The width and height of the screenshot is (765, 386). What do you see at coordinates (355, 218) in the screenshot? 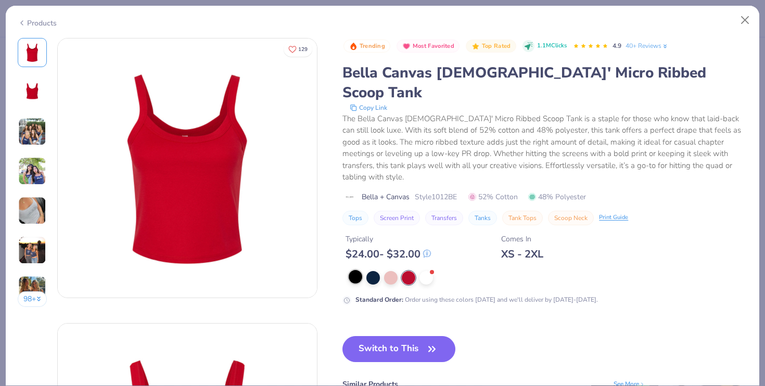
I see `button: Tops` at bounding box center [355, 218].